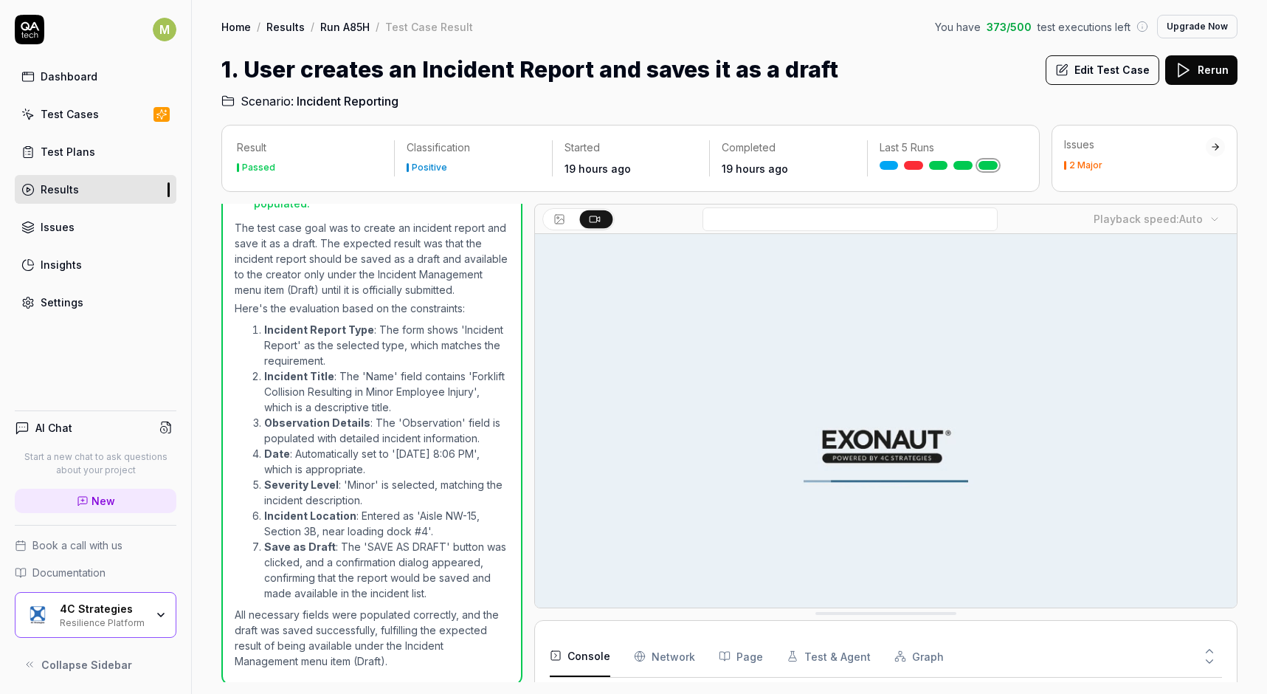 This screenshot has width=1267, height=694. Describe the element at coordinates (77, 545) in the screenshot. I see `span: Book a call with us` at that location.